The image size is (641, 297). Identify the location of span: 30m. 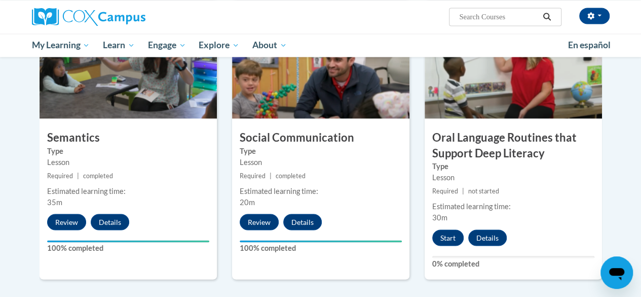
(440, 217).